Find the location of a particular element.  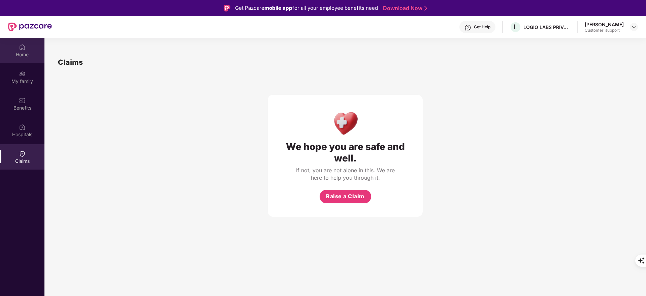

strong: mobile app is located at coordinates (278, 8).